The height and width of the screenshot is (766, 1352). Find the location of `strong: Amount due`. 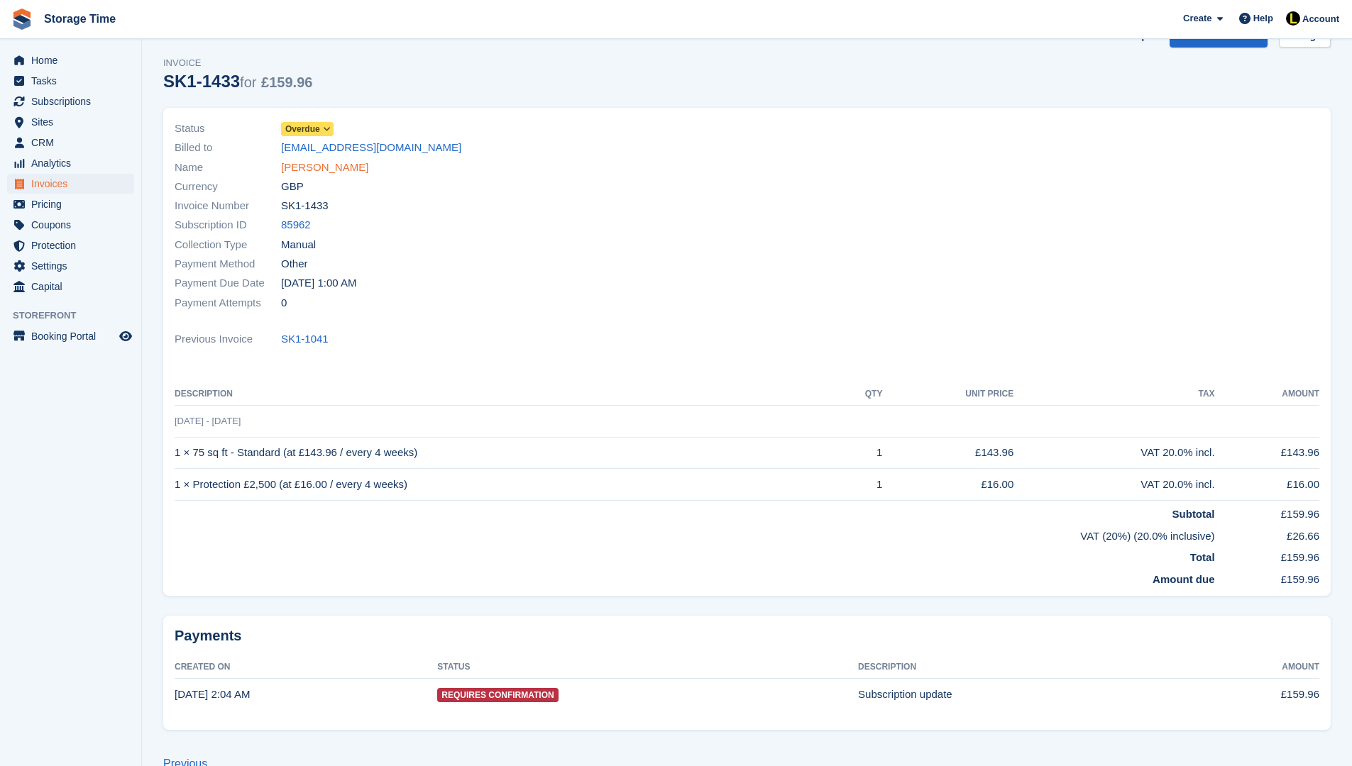

strong: Amount due is located at coordinates (1183, 579).